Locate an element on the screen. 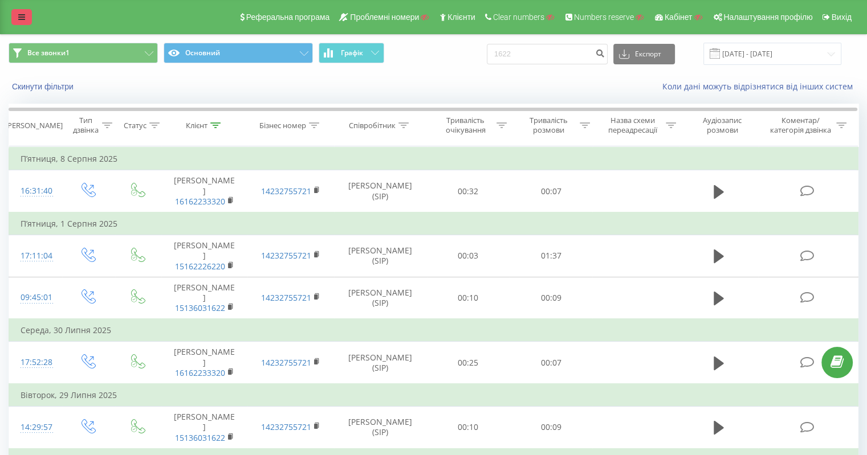 The image size is (867, 455). button: Експорт is located at coordinates (644, 54).